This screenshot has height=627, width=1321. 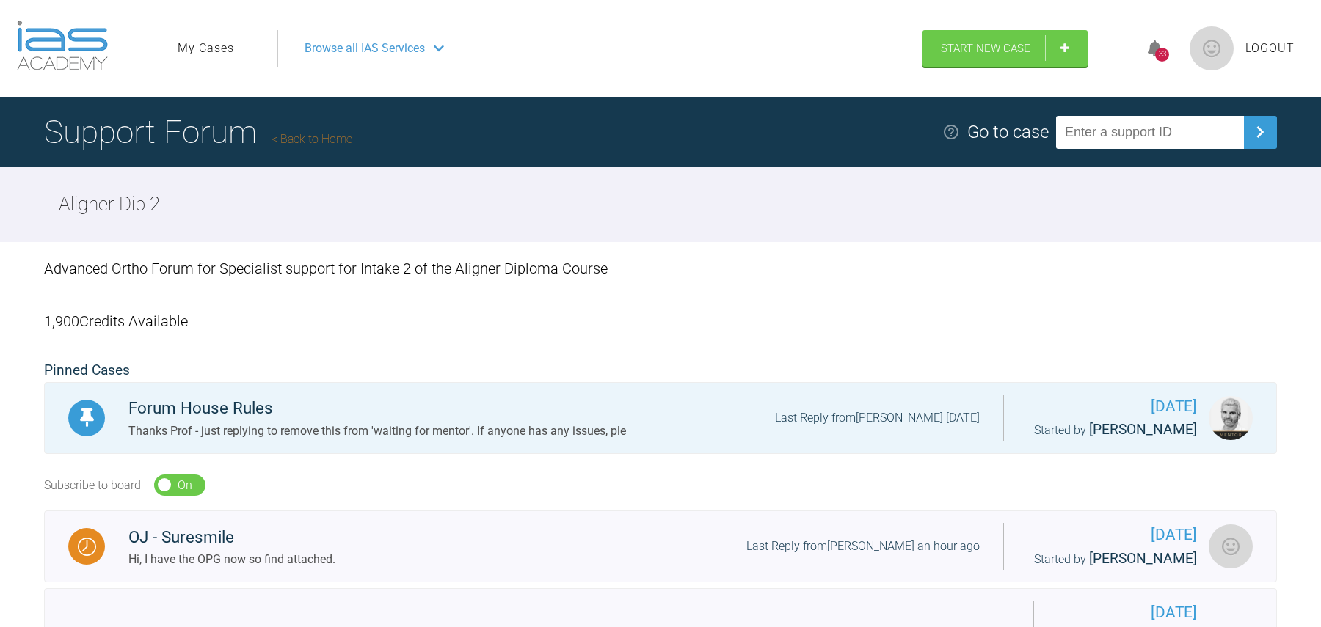 What do you see at coordinates (985, 48) in the screenshot?
I see `span: Start New Case` at bounding box center [985, 48].